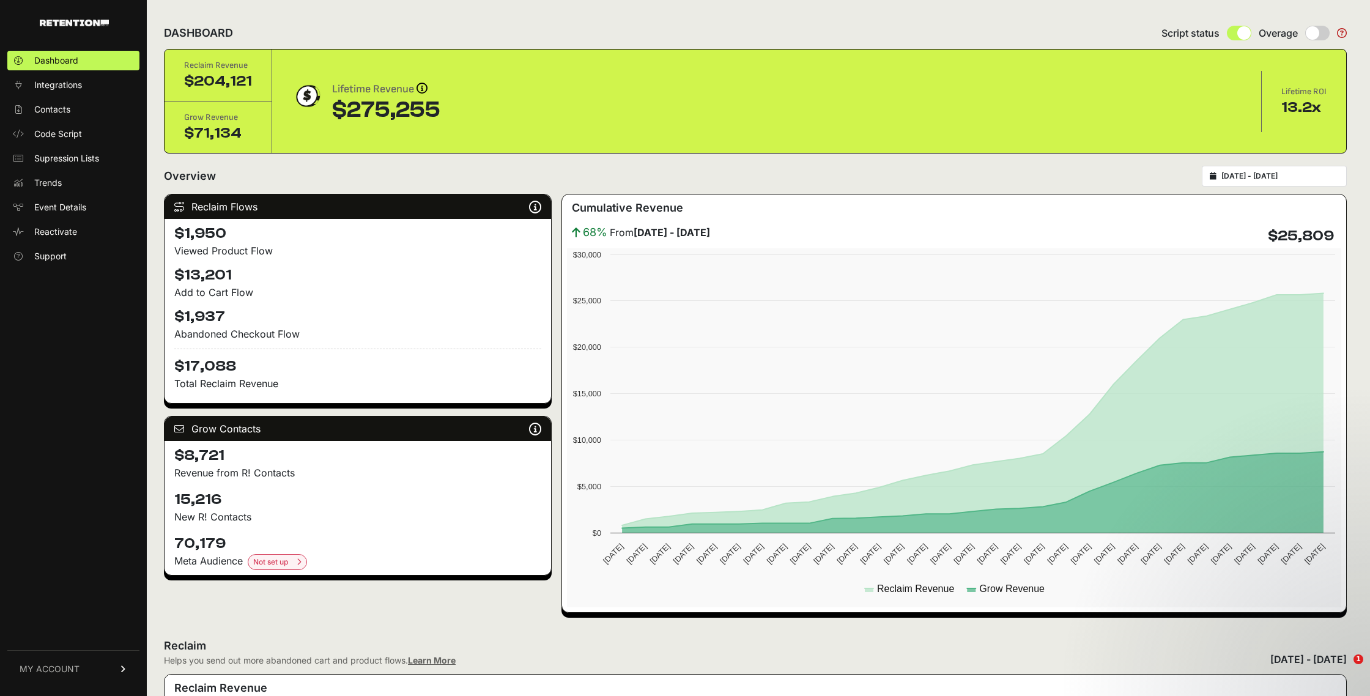 The width and height of the screenshot is (1370, 696). What do you see at coordinates (386, 110) in the screenshot?
I see `div: $275,255` at bounding box center [386, 110].